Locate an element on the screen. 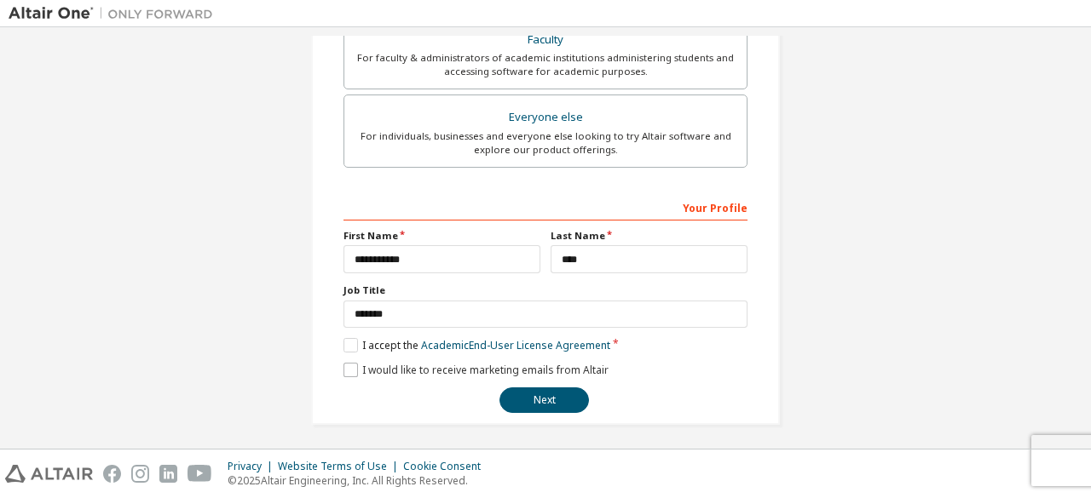 This screenshot has width=1091, height=498. img: facebook.svg is located at coordinates (112, 474).